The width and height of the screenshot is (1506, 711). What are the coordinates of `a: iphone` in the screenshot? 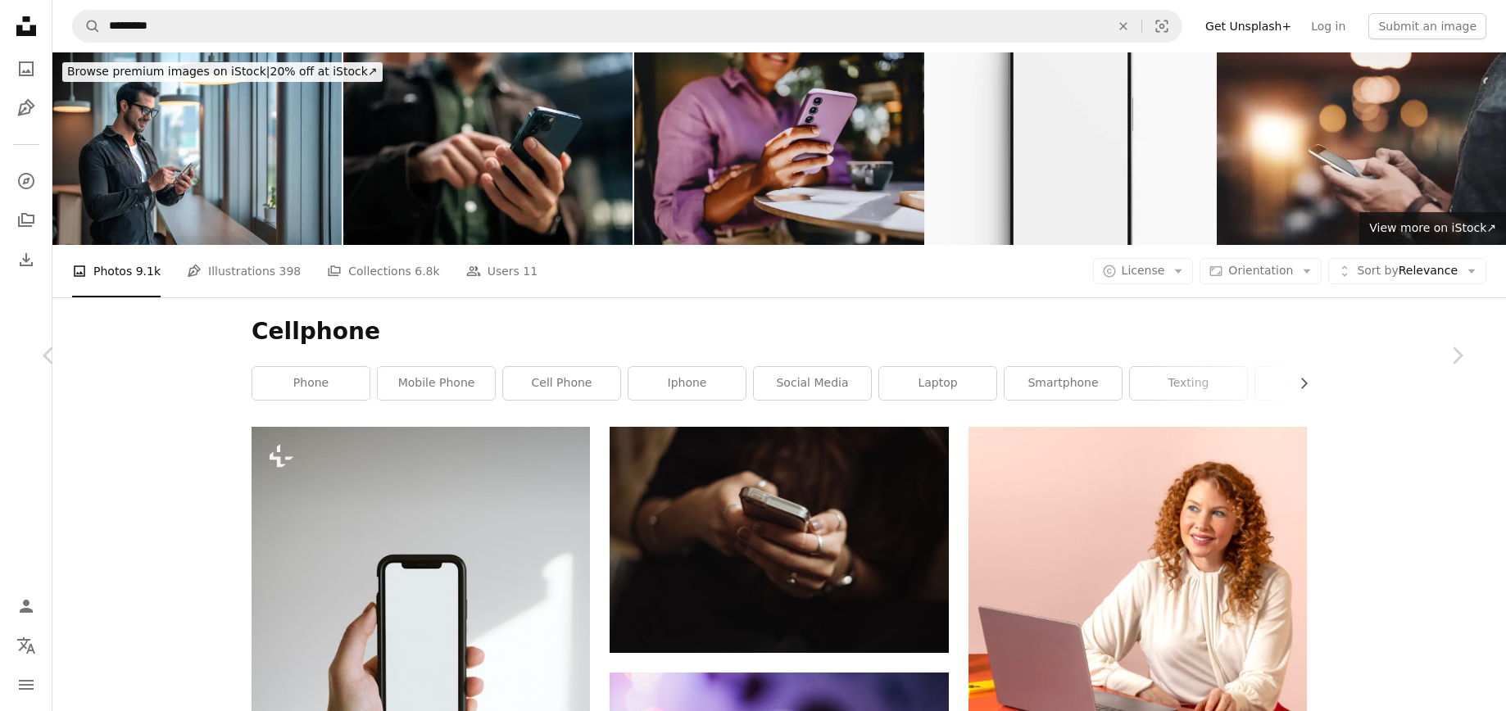 It's located at (686, 383).